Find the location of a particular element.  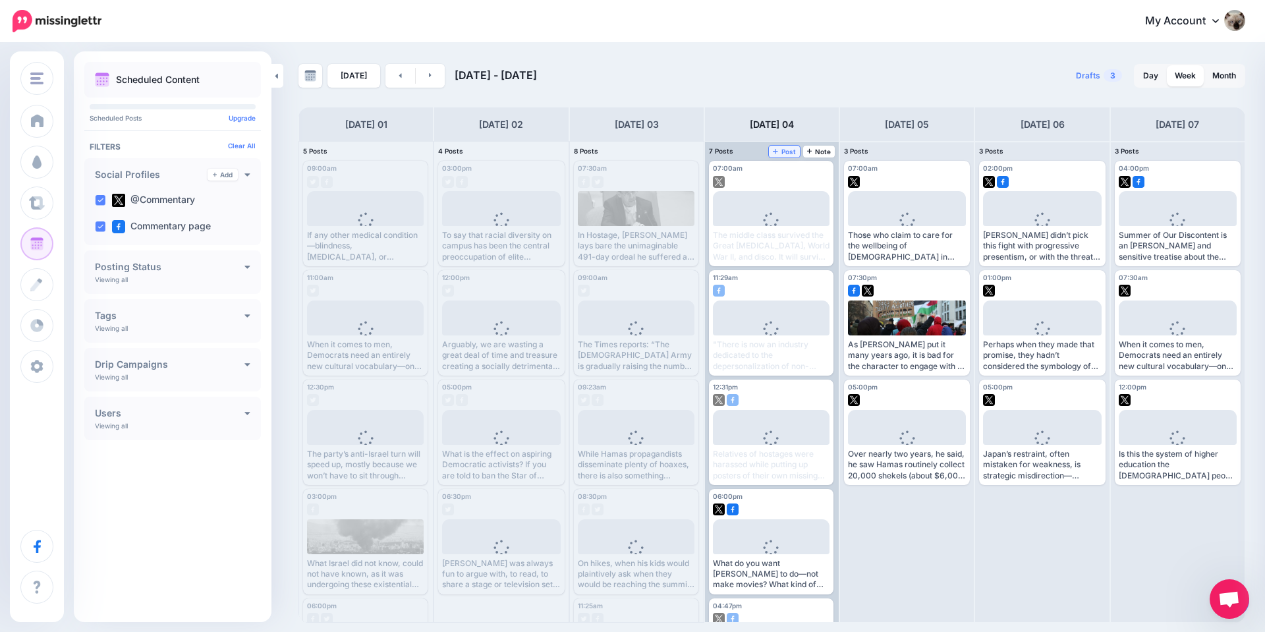

h4: Social Profiles is located at coordinates (151, 175).